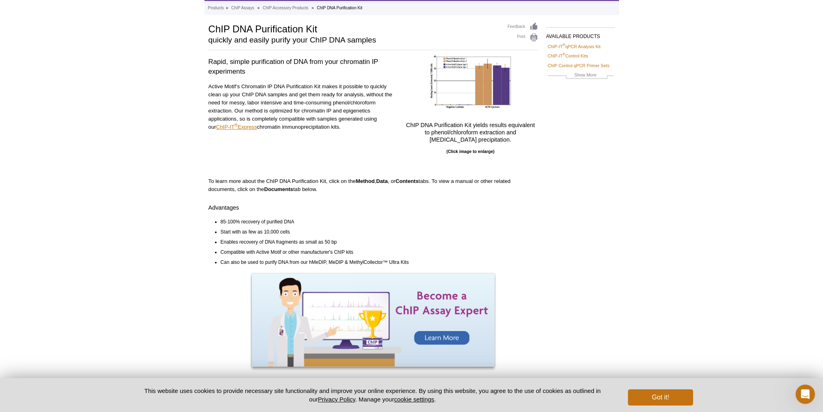  Describe the element at coordinates (470, 81) in the screenshot. I see `img: qPCR on ChIP DNA purified with the Chromatin IP DNA Purification Kit` at that location.